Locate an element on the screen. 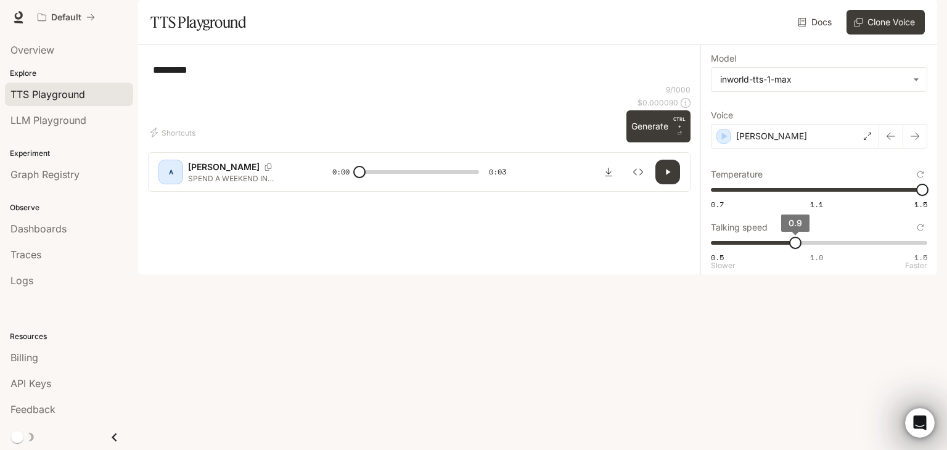  div: A is located at coordinates (171, 172).